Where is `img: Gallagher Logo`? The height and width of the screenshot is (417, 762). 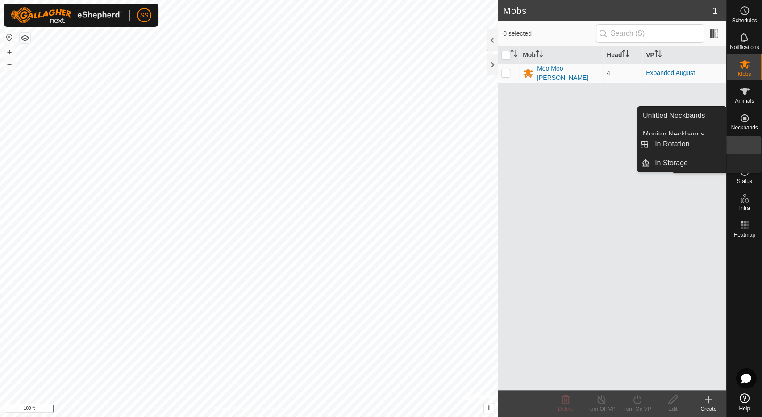
img: Gallagher Logo is located at coordinates (66, 15).